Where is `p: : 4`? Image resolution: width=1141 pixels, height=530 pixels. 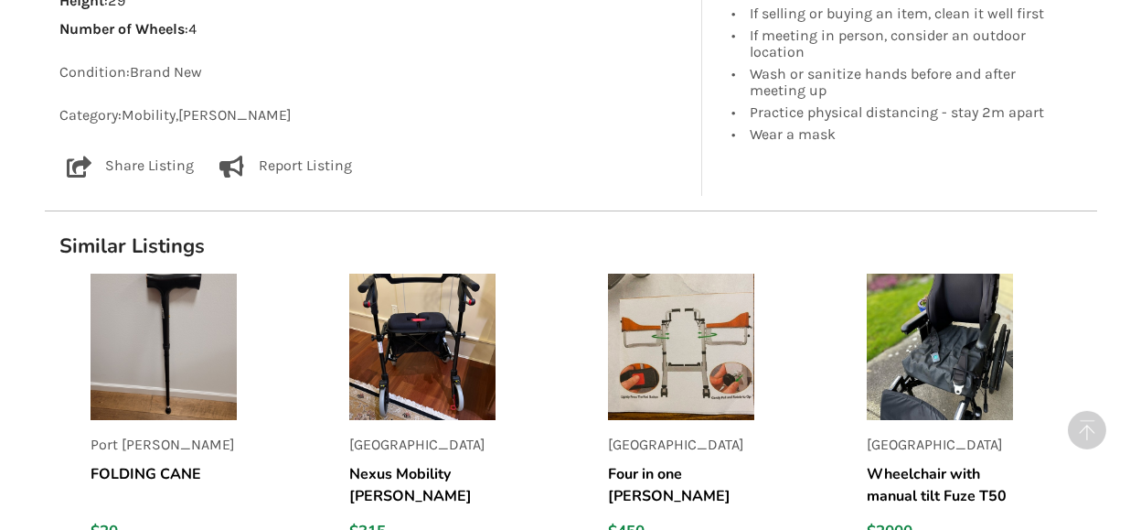
p: : 4 is located at coordinates (373, 29).